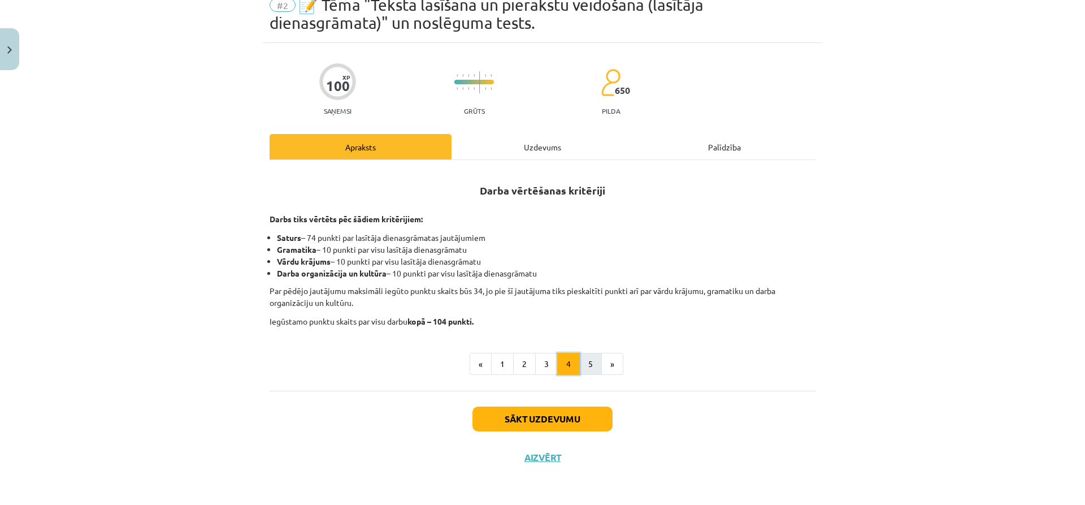 The width and height of the screenshot is (1085, 505). Describe the element at coordinates (297, 249) in the screenshot. I see `strong: Gramatika` at that location.